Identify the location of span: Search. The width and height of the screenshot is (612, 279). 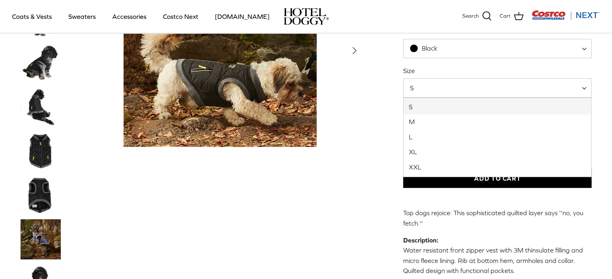
(470, 16).